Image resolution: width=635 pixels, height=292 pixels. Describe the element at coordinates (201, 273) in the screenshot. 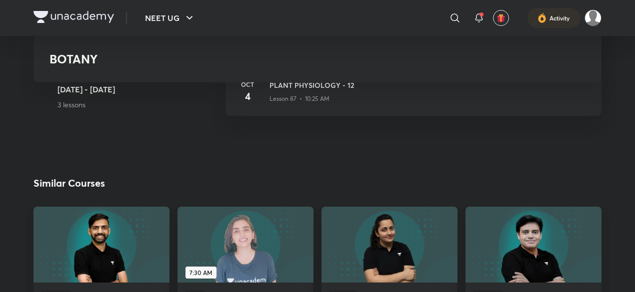

I see `span: 7:30 AM` at that location.